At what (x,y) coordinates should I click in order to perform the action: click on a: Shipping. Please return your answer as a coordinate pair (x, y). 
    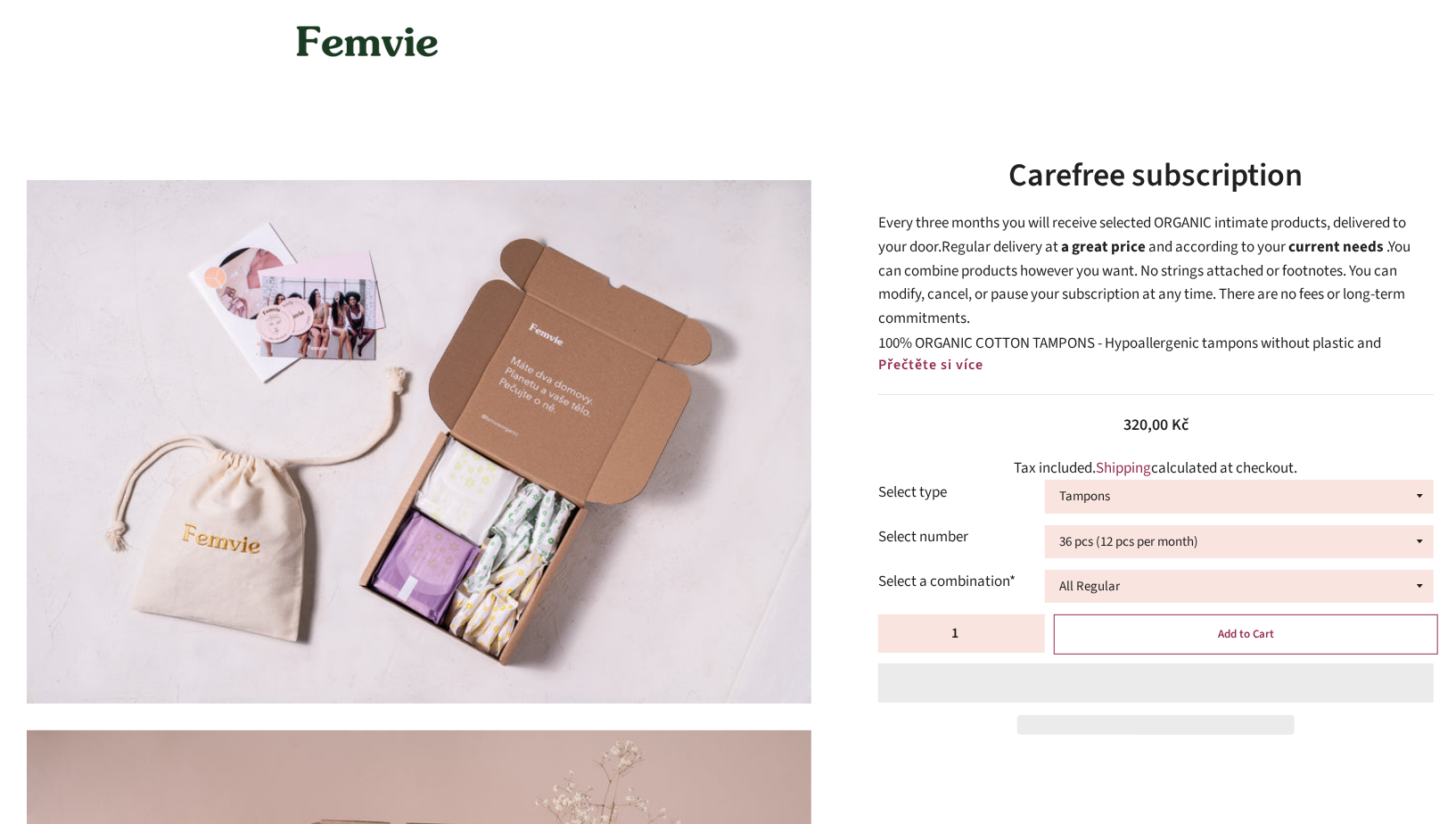
    Looking at the image, I should click on (1124, 468).